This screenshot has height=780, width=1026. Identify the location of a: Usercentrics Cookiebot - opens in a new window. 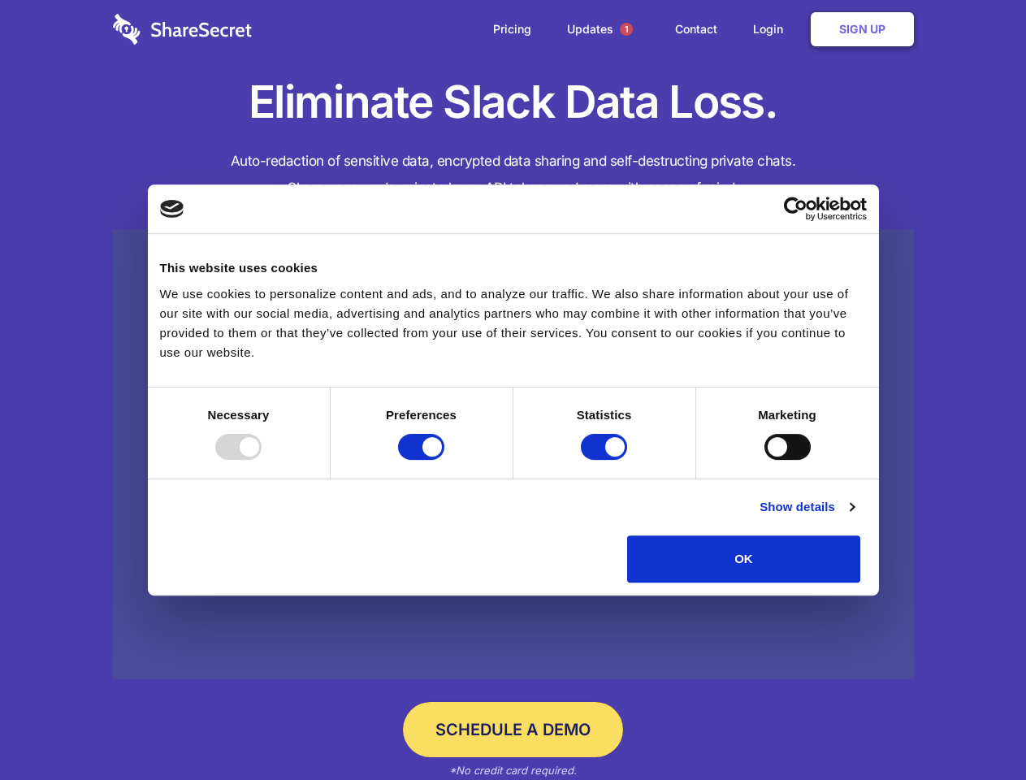
(795, 209).